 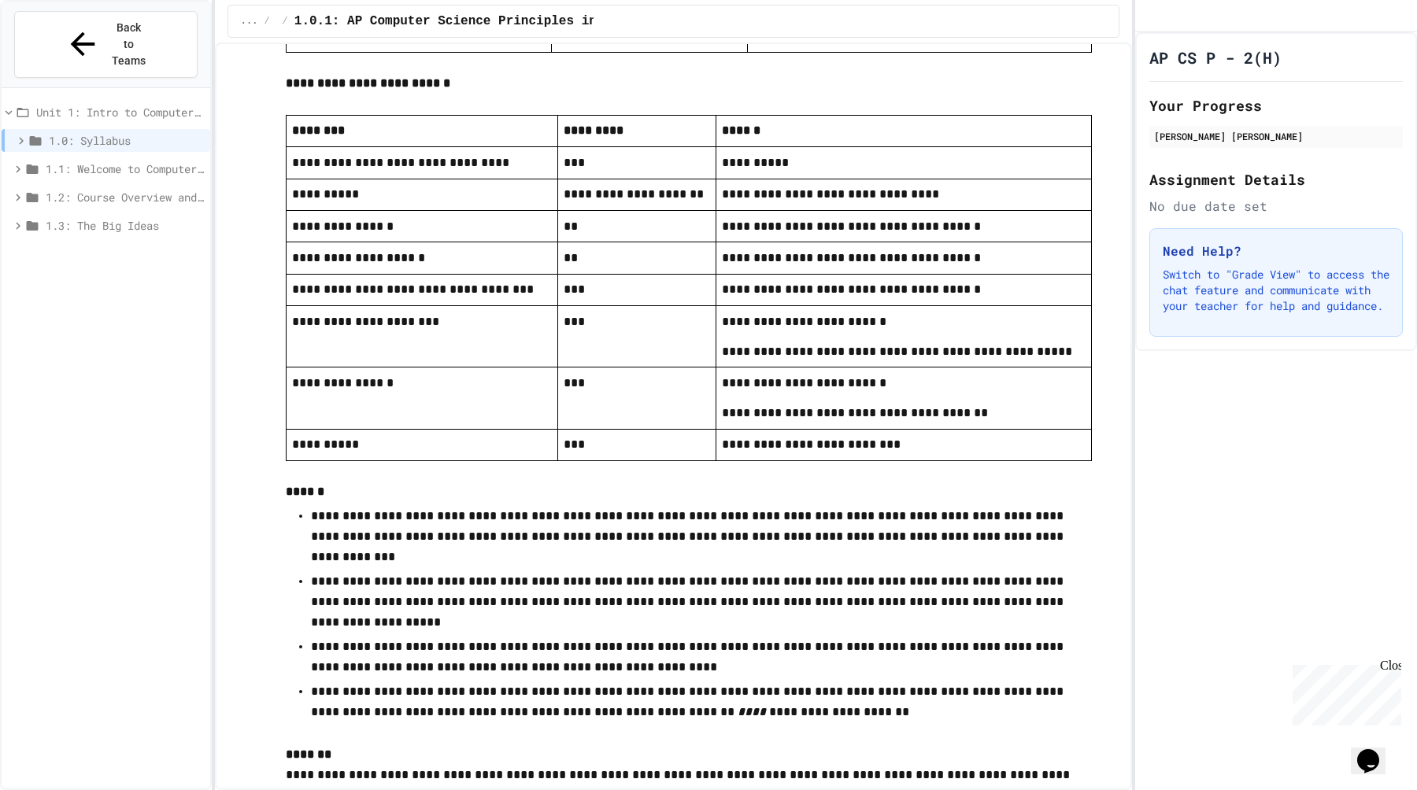 What do you see at coordinates (1276, 251) in the screenshot?
I see `h3: Need Help?` at bounding box center [1276, 251].